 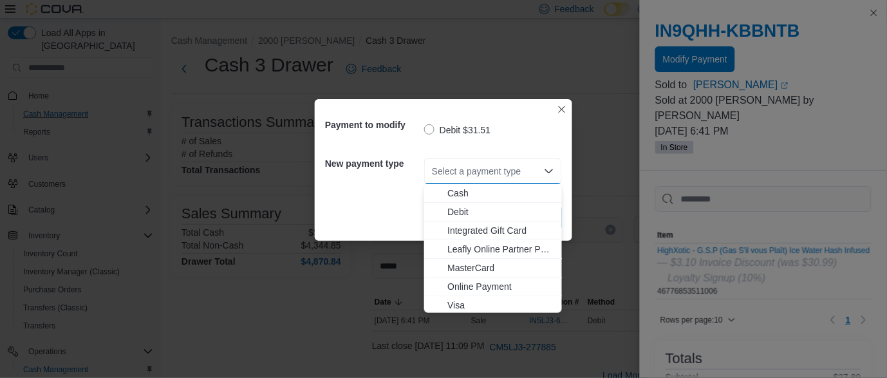 What do you see at coordinates (501, 286) in the screenshot?
I see `span: Online Payment` at bounding box center [501, 286].